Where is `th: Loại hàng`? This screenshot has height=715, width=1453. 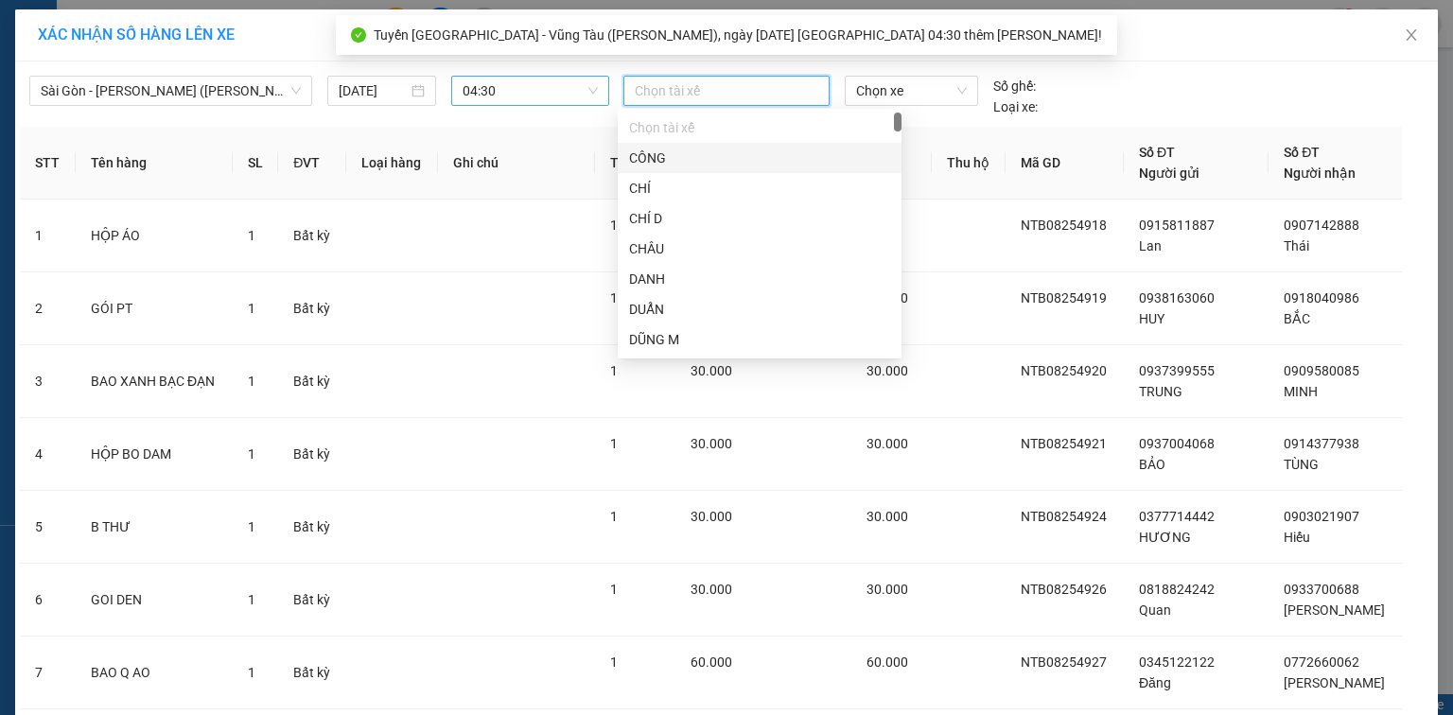 th: Loại hàng is located at coordinates (392, 163).